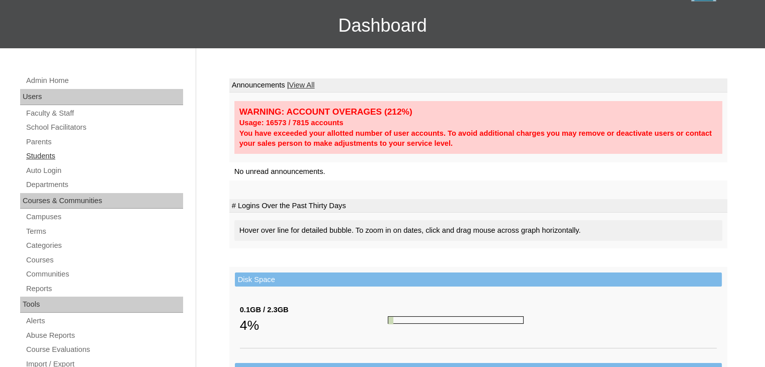 The image size is (765, 367). Describe the element at coordinates (104, 321) in the screenshot. I see `a: Alerts` at that location.